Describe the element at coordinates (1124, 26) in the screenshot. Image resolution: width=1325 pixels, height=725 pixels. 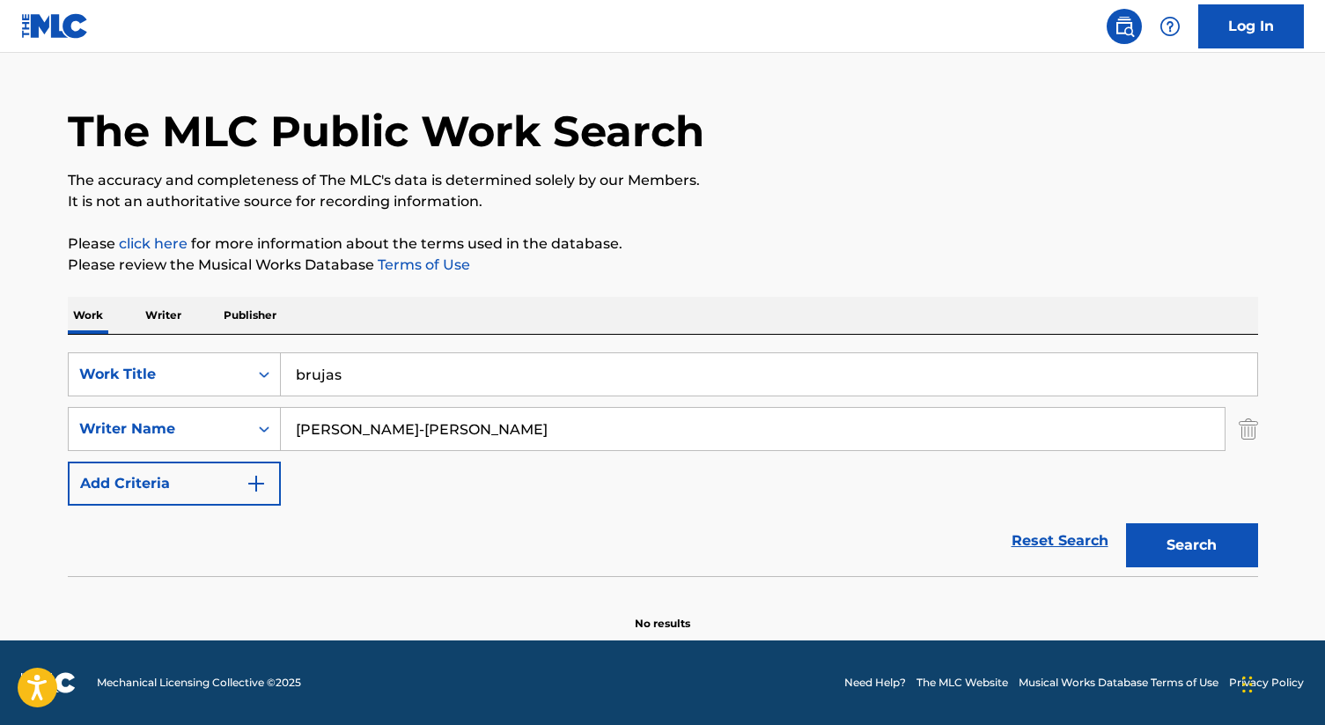
I see `img: search` at that location.